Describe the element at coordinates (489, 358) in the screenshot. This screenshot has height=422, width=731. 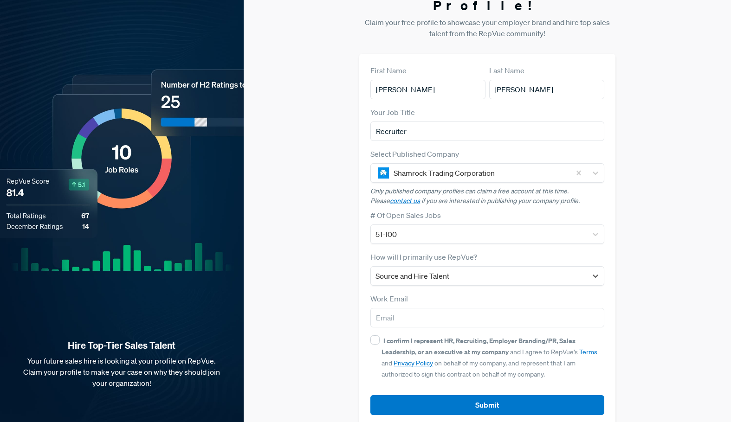
I see `span: and I agree to RepVue’s and on behalf of my company, and represent that I am authorized to sign t...` at that location.